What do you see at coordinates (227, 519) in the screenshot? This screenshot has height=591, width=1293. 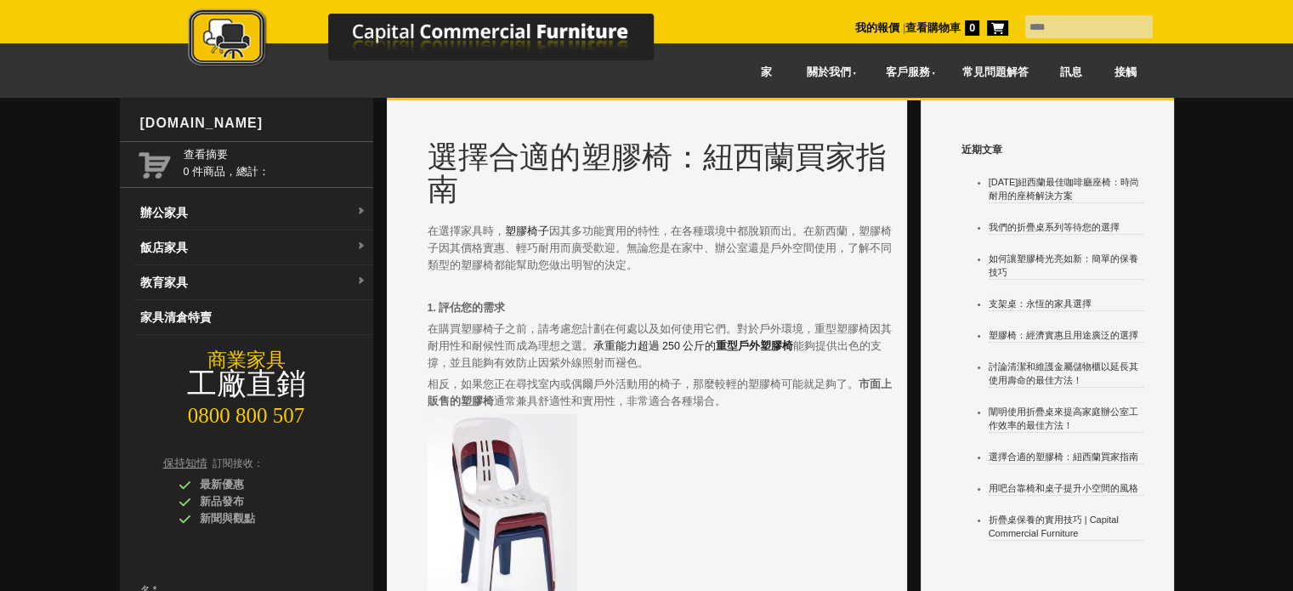 I see `font: 新聞與觀點` at bounding box center [227, 519].